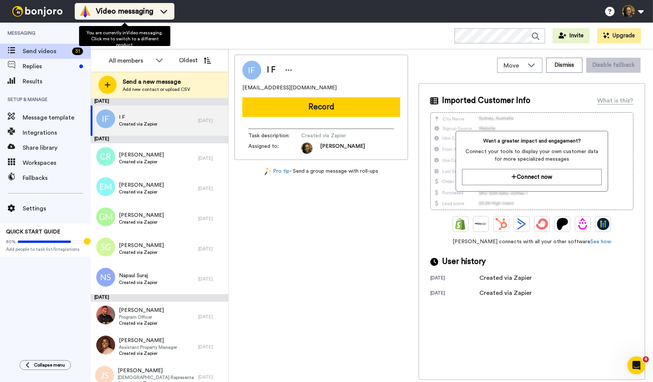 The image size is (653, 382). Describe the element at coordinates (481, 224) in the screenshot. I see `img: Ontraport` at that location.